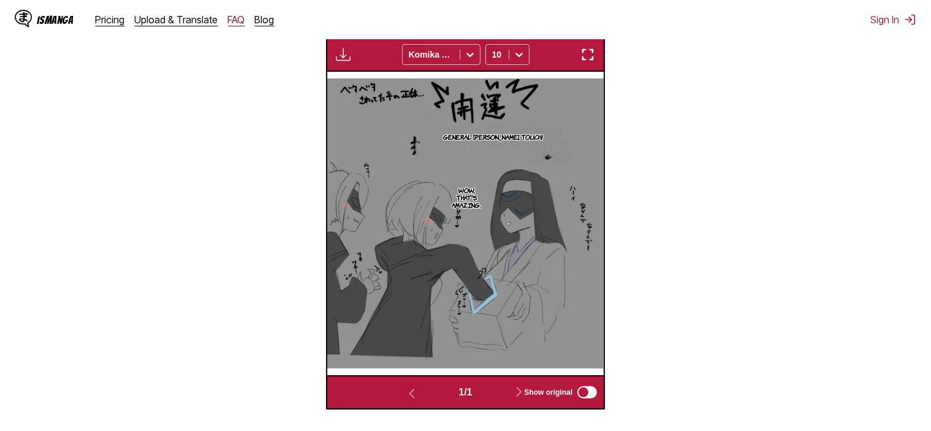 The image size is (931, 431). I want to click on img: Next page, so click(519, 391).